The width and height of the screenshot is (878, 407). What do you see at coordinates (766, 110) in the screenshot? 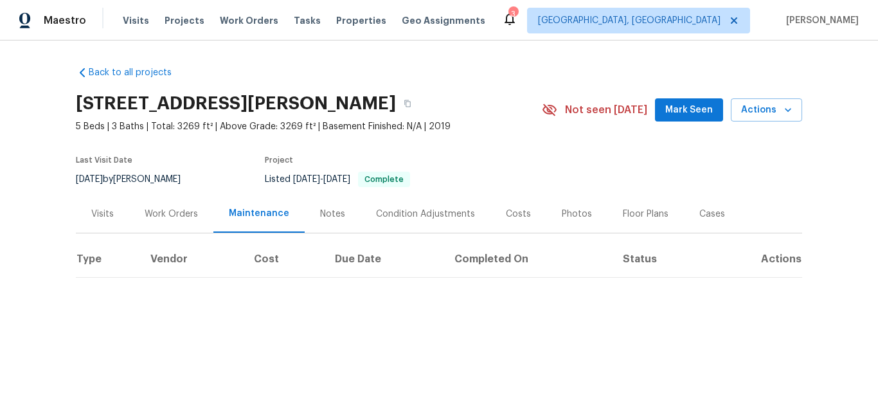
I see `button: Actions` at bounding box center [766, 110].